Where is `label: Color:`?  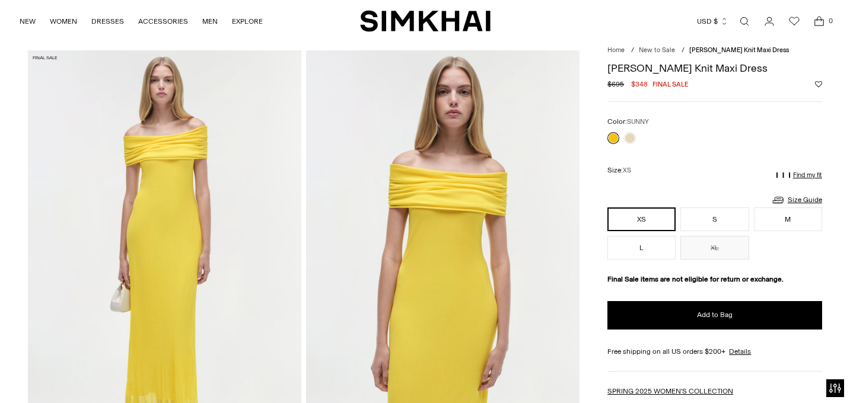
label: Color: is located at coordinates (628, 122).